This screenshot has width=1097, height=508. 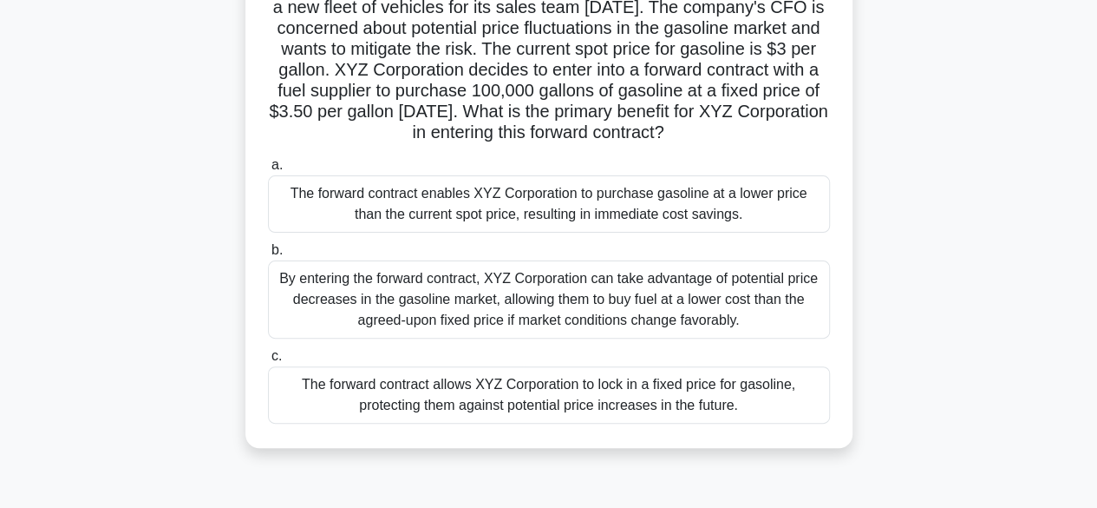 I want to click on div: By entering the forward contract, XYZ Corporation can take advantage of potential price decreases..., so click(x=549, y=299).